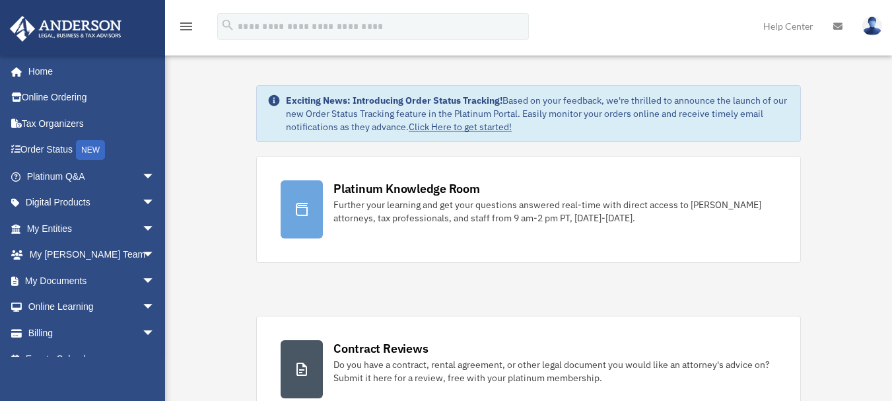  Describe the element at coordinates (555, 211) in the screenshot. I see `div: Further your learning and get your questions answered real-time with direct access to [PERSON_NAM...` at that location.